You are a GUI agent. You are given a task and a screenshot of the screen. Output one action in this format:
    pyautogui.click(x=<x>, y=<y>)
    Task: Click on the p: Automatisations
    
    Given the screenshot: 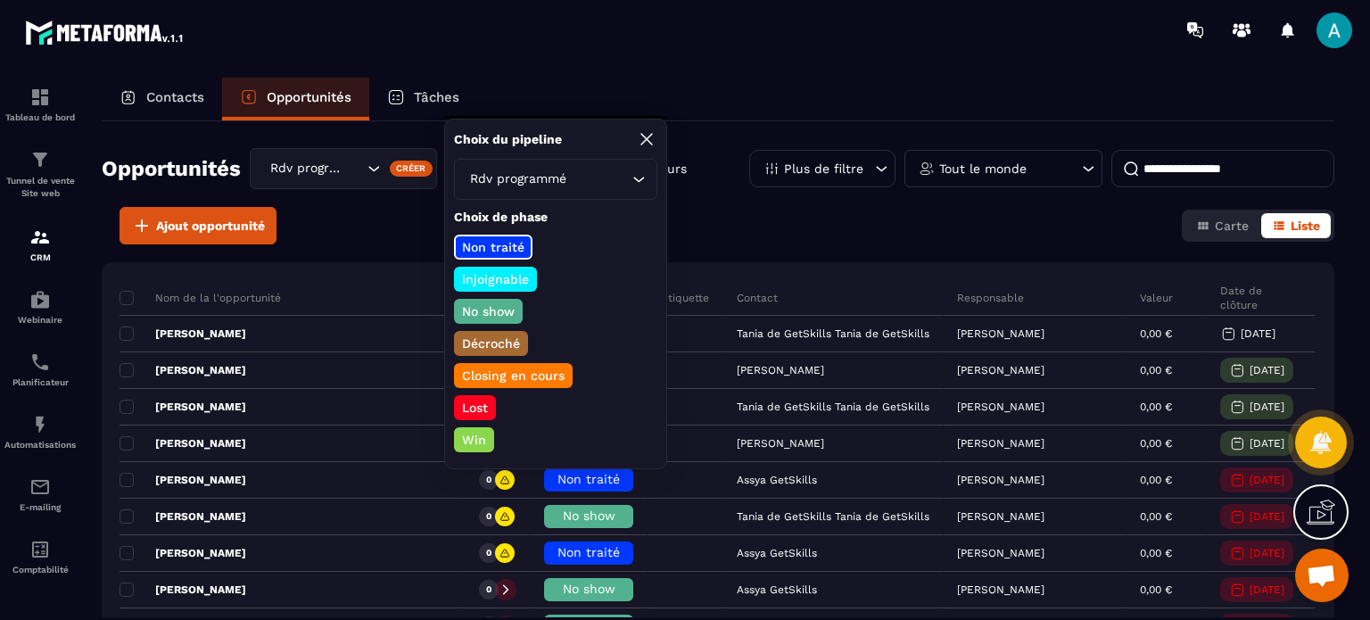 What is the action you would take?
    pyautogui.click(x=40, y=444)
    